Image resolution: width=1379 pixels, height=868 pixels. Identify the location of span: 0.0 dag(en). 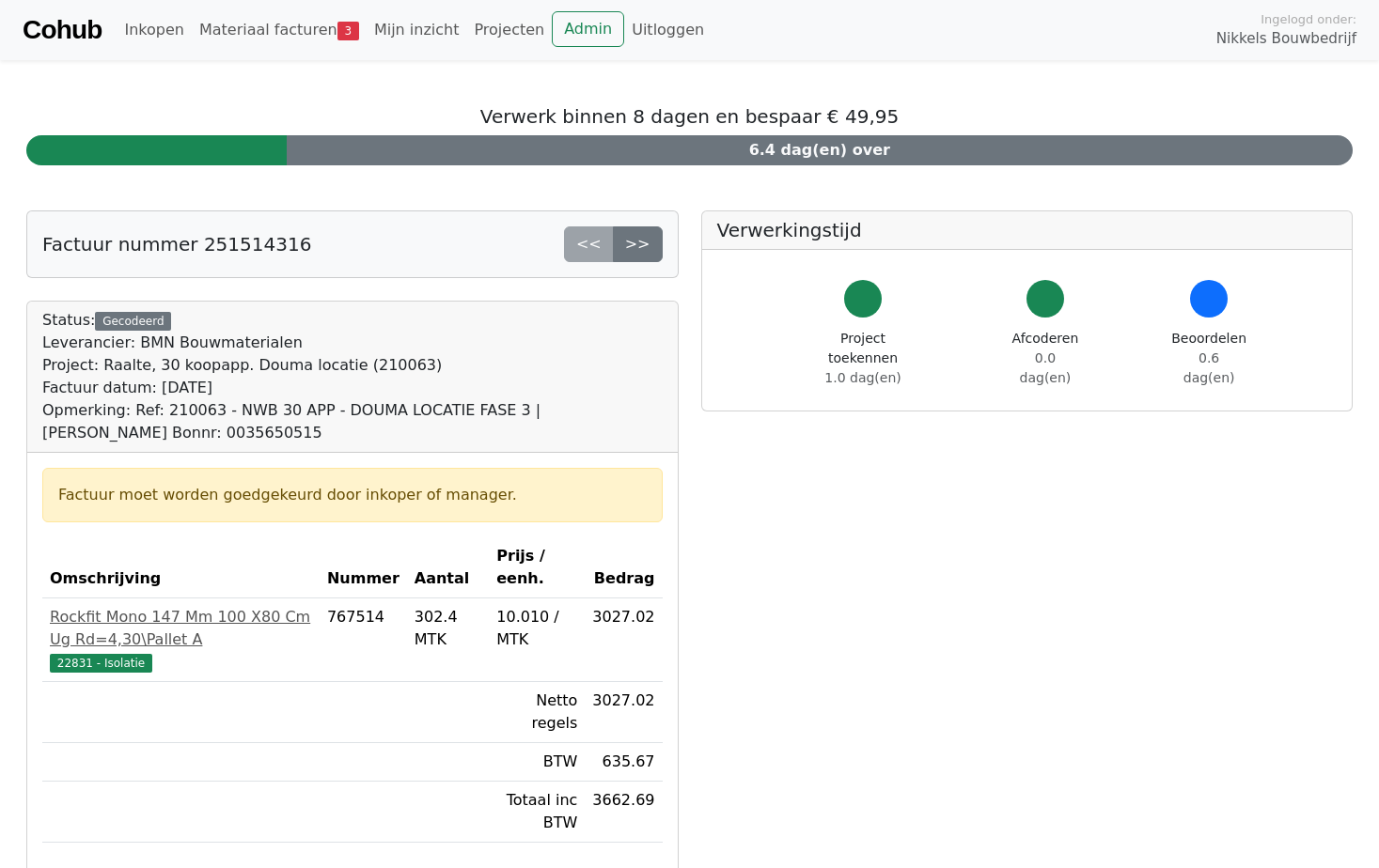
(1045, 368).